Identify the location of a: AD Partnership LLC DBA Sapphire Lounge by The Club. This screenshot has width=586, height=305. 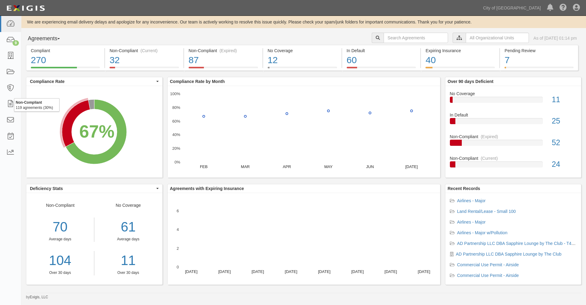
(509, 254).